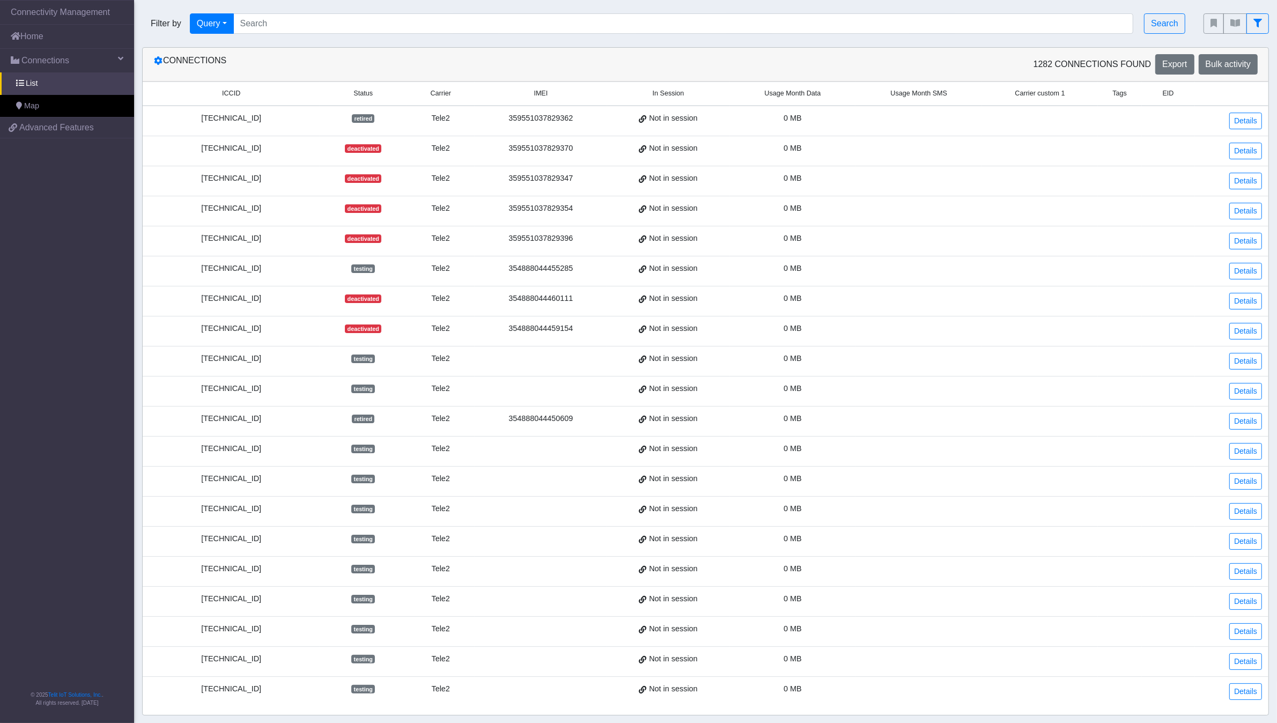 This screenshot has width=1277, height=723. What do you see at coordinates (541, 269) in the screenshot?
I see `div: 354888044455285` at bounding box center [541, 269].